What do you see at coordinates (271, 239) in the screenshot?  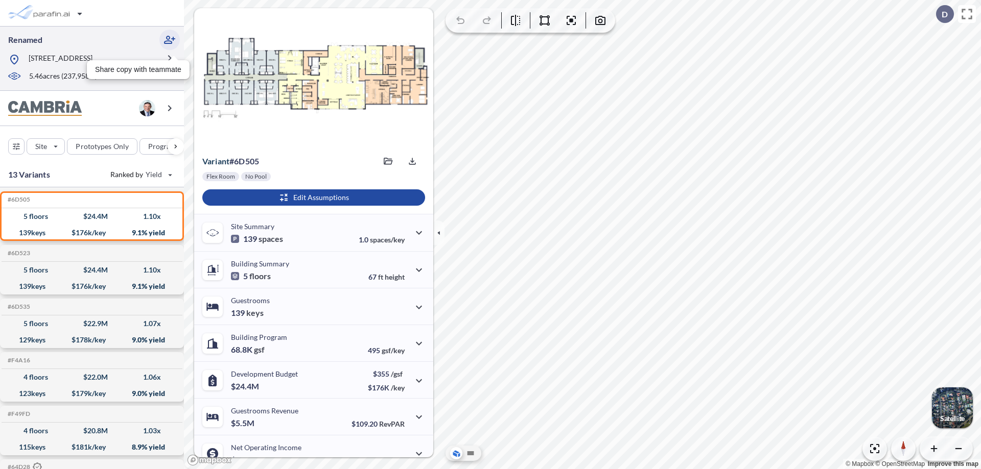 I see `span: spaces` at bounding box center [271, 239].